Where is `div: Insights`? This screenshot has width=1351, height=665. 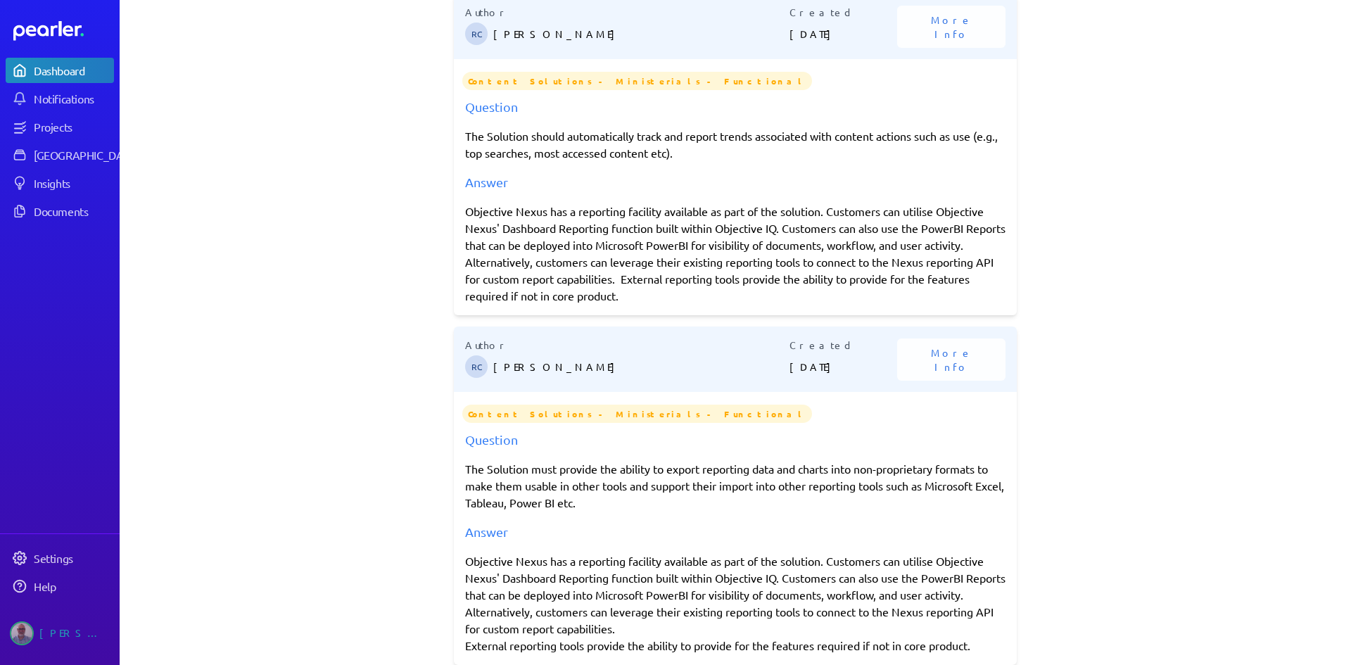 div: Insights is located at coordinates (73, 183).